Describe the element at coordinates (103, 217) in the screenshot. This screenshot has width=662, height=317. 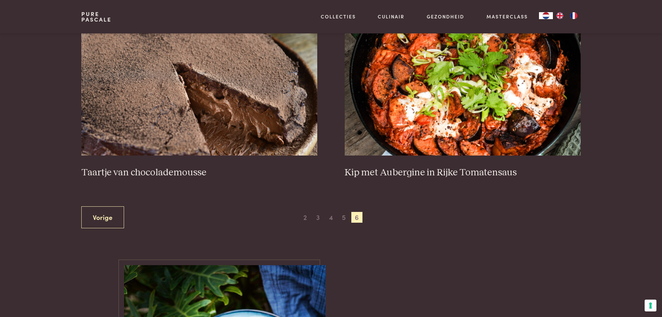
I see `a: Vorige` at that location.